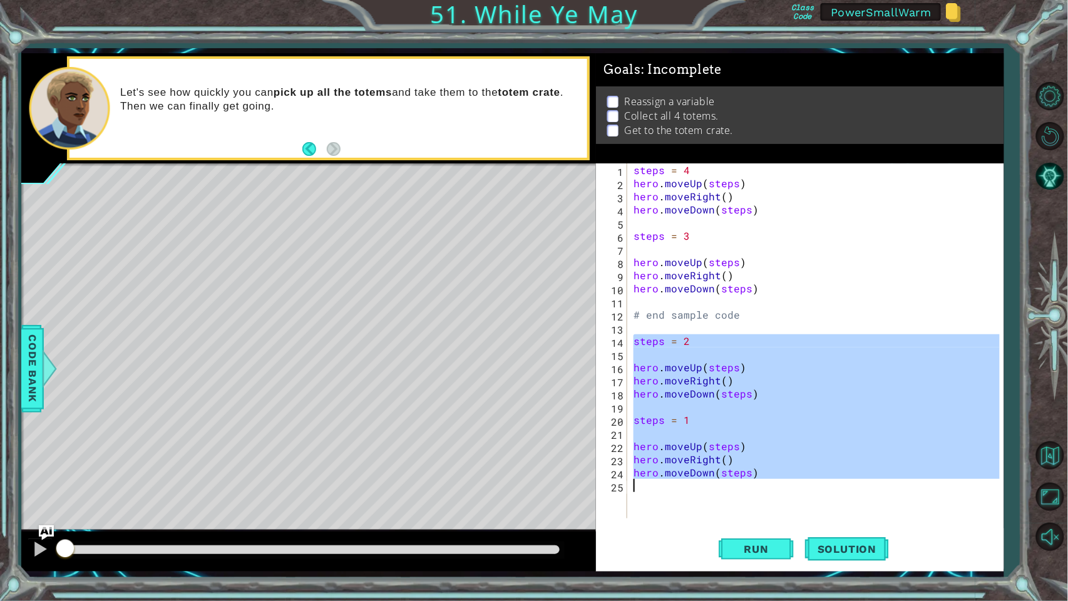 The image size is (1068, 601). I want to click on div: 14, so click(613, 342).